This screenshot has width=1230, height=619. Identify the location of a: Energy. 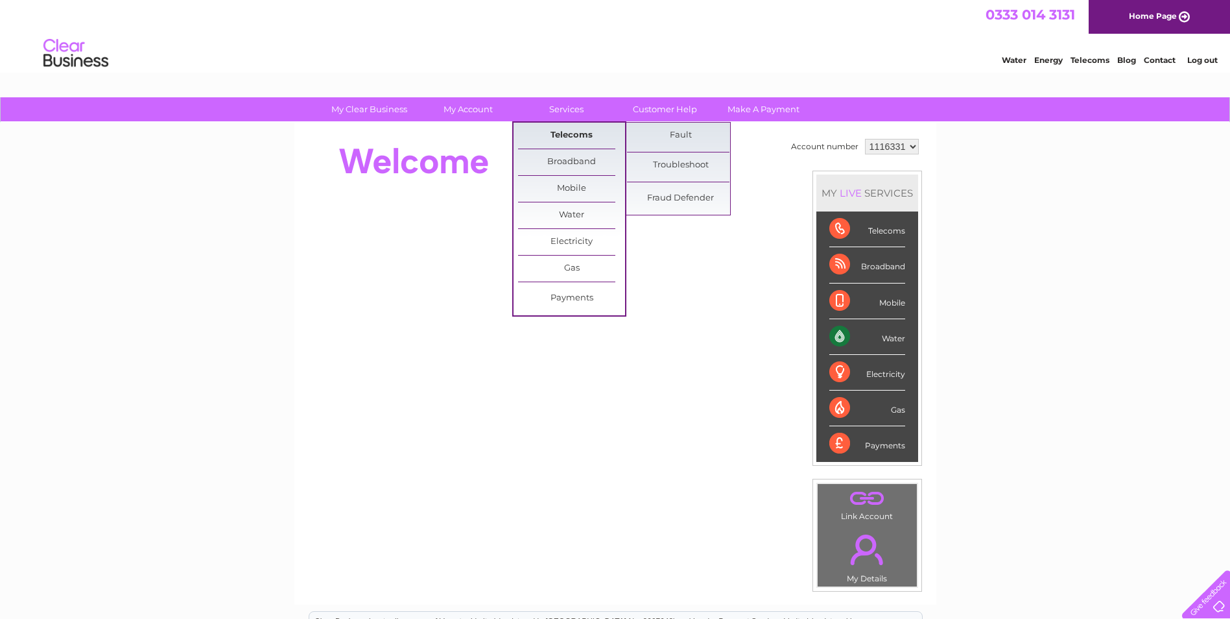
(1048, 60).